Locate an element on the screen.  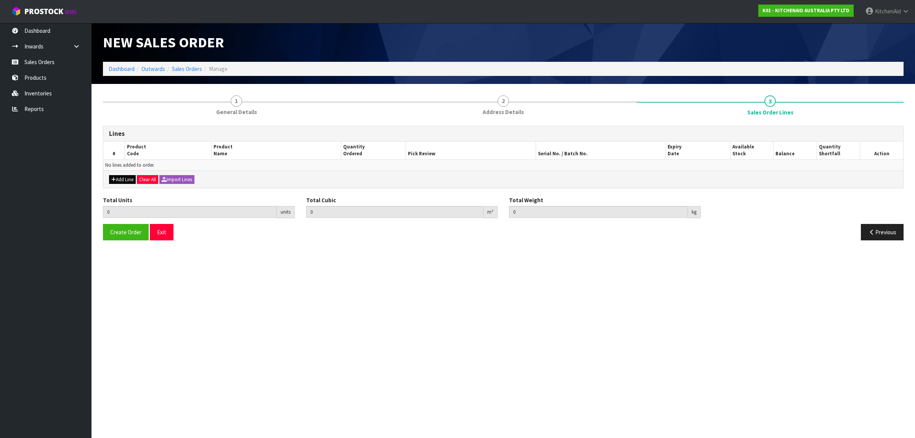
th: Expiry Date is located at coordinates (698, 150).